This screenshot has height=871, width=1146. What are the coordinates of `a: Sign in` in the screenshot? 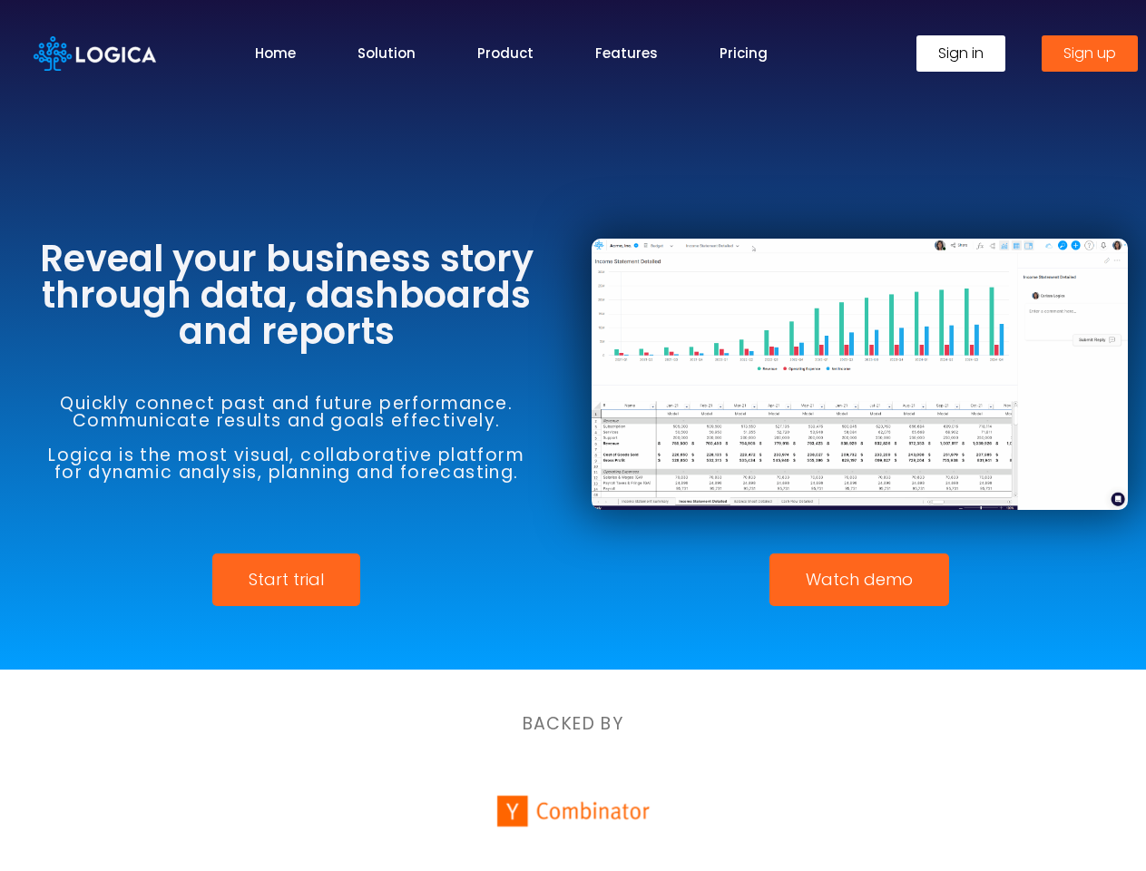 It's located at (961, 54).